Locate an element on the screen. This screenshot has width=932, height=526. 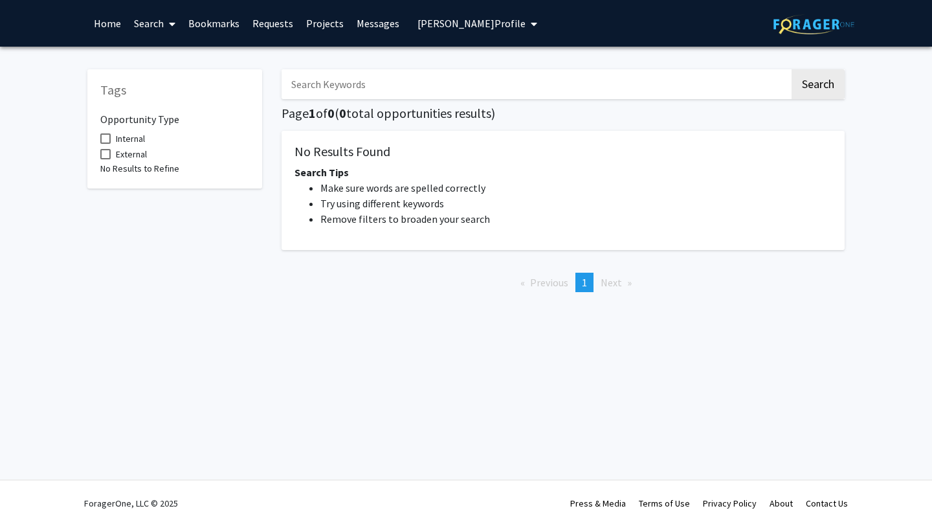
li: Remove filters to broaden your search is located at coordinates (576, 219).